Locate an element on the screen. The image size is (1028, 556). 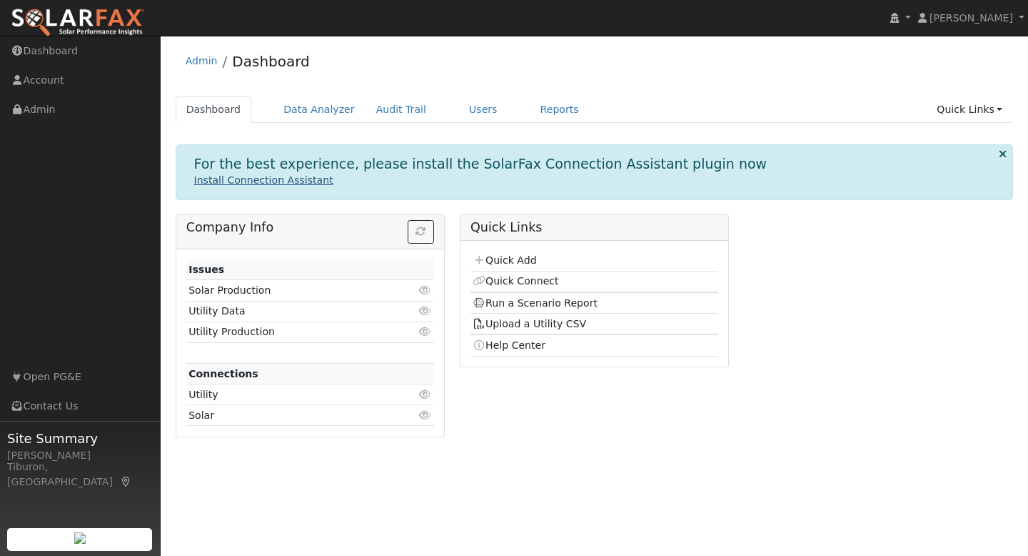
strong: Issues is located at coordinates (206, 269).